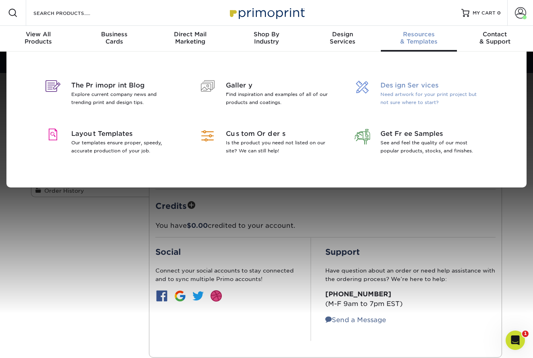 This screenshot has width=533, height=358. Describe the element at coordinates (495, 39) in the screenshot. I see `a: Contact& Support` at that location.